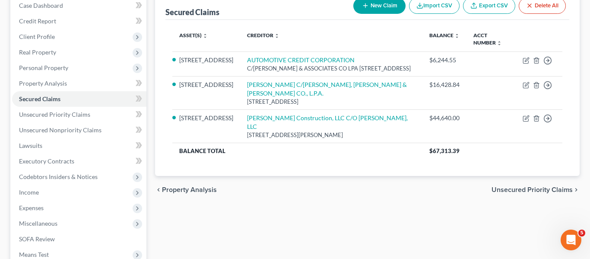 The height and width of the screenshot is (259, 590). Describe the element at coordinates (444, 85) in the screenshot. I see `div: $16,428.84` at that location.